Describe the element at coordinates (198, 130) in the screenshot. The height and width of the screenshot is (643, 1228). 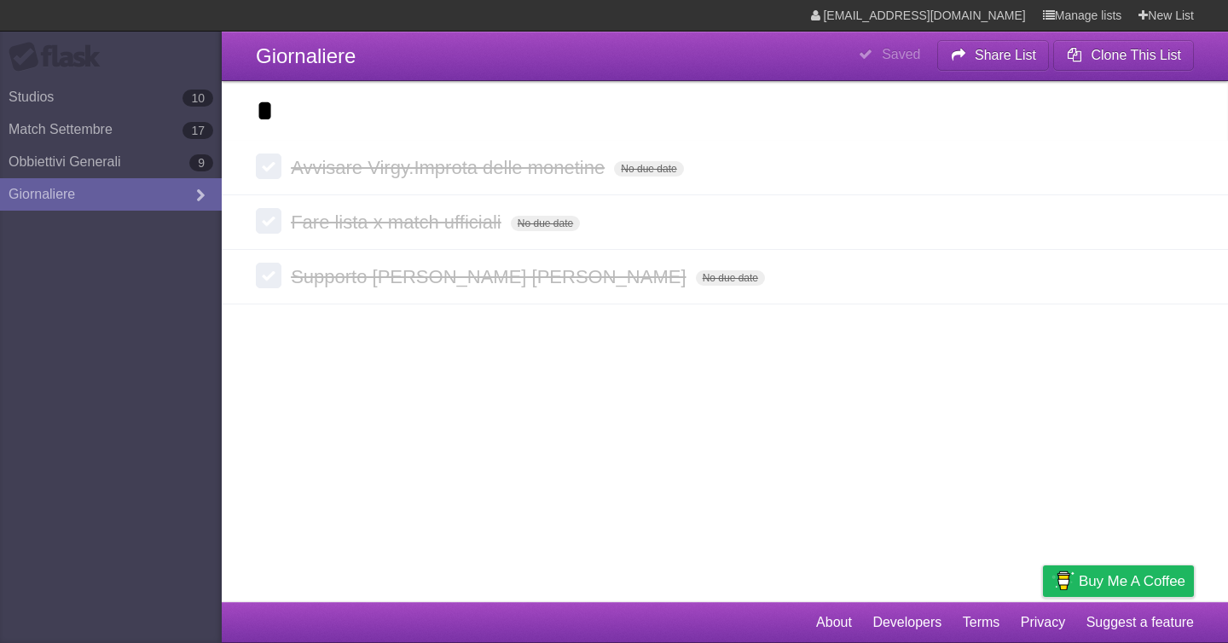
I see `b: 17` at that location.